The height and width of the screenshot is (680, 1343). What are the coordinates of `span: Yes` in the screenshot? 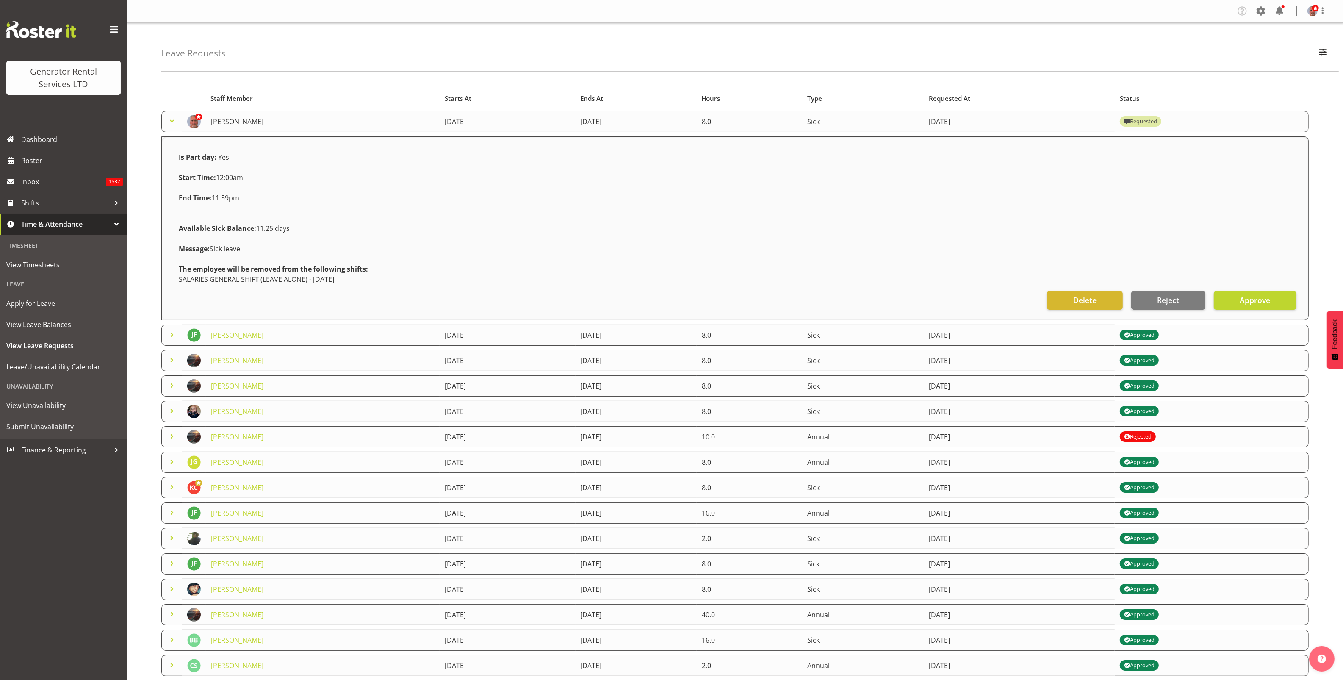 It's located at (224, 157).